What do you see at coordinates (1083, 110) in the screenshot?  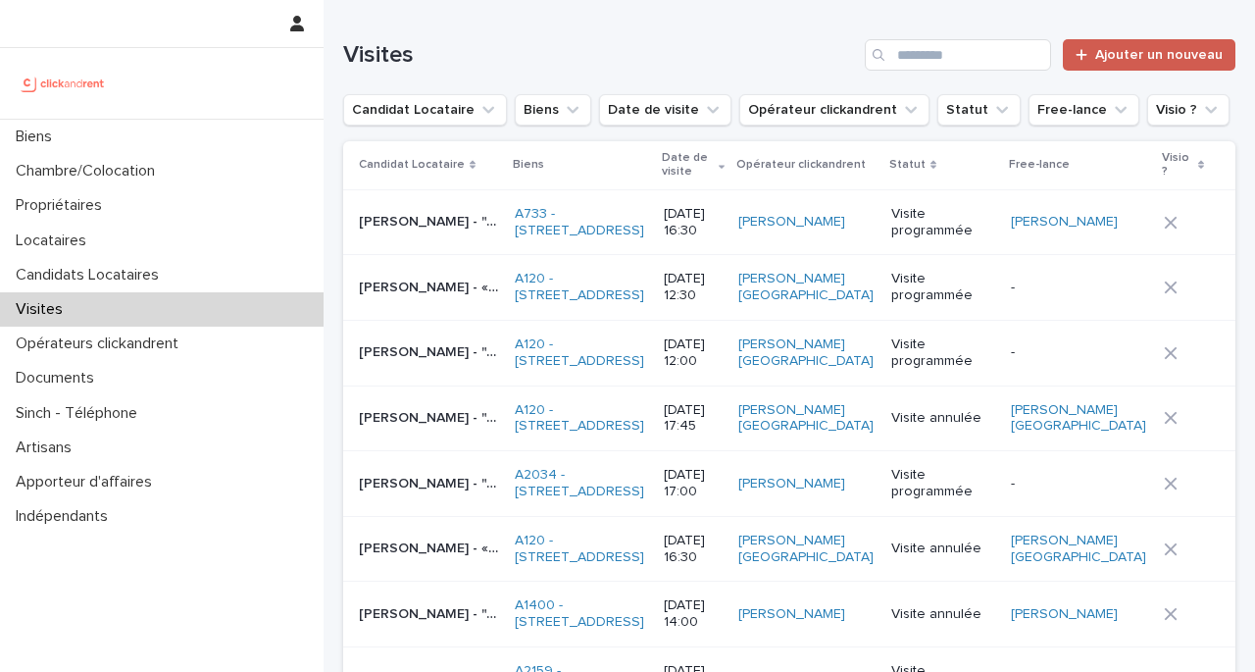 I see `button: Free-lance` at bounding box center [1083, 110].